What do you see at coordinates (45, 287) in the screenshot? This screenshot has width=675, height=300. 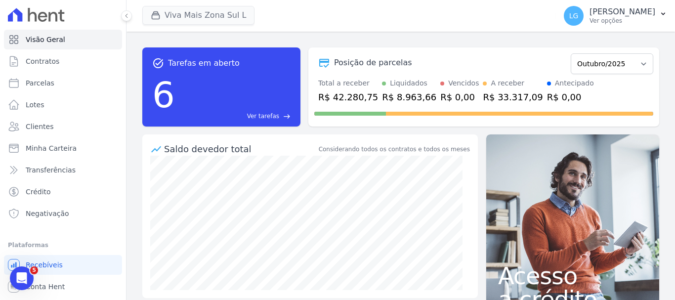 I see `span: Conta Hent` at bounding box center [45, 287].